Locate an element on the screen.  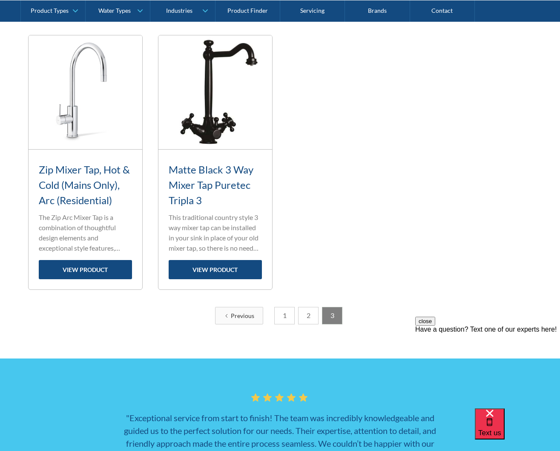
a: 1 is located at coordinates (285, 315).